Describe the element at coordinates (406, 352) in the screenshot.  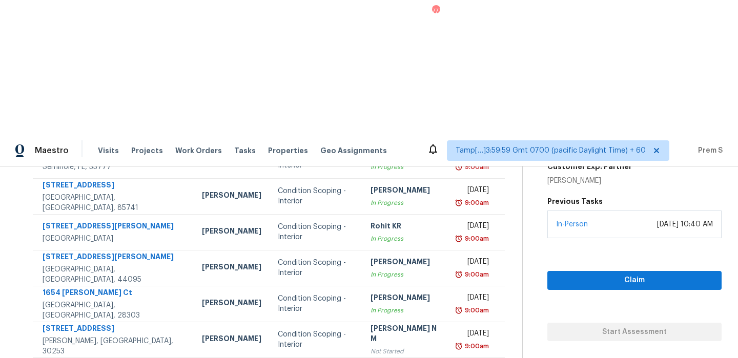
I see `div: Not Started` at that location.